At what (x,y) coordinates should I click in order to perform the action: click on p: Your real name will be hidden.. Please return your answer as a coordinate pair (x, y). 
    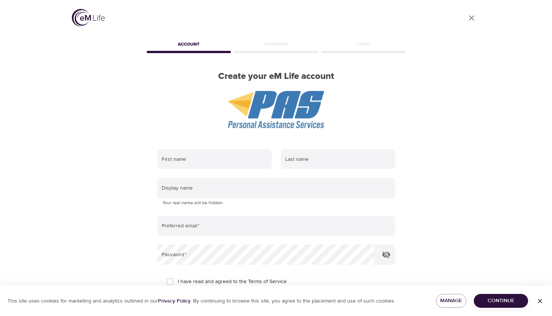
    Looking at the image, I should click on (276, 203).